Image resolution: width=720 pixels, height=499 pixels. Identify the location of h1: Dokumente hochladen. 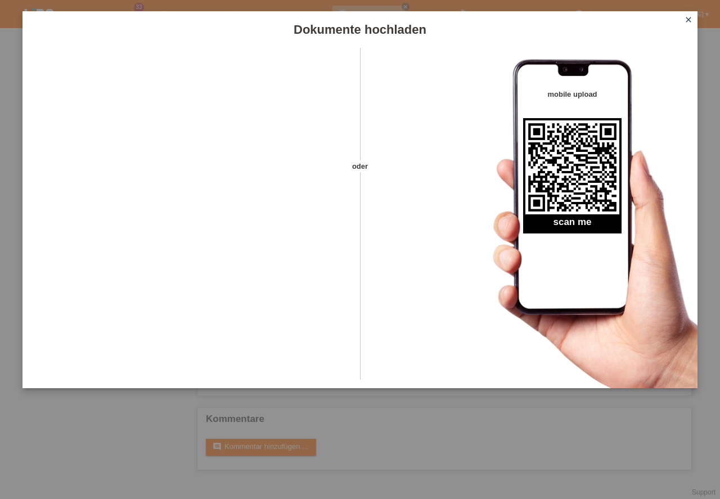
(360, 29).